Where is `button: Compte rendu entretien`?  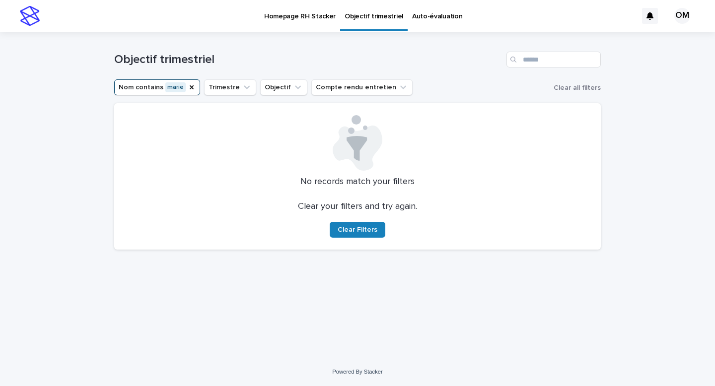
button: Compte rendu entretien is located at coordinates (362, 87).